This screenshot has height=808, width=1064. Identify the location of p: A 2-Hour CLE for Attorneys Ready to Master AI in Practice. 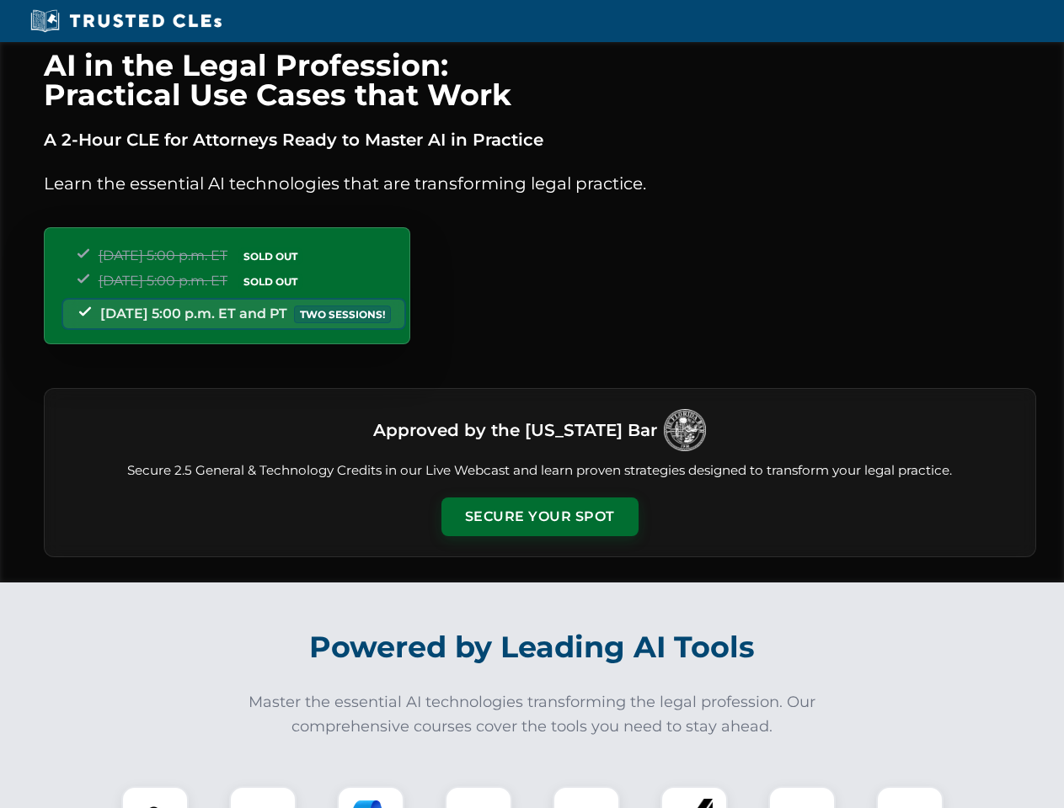
(540, 140).